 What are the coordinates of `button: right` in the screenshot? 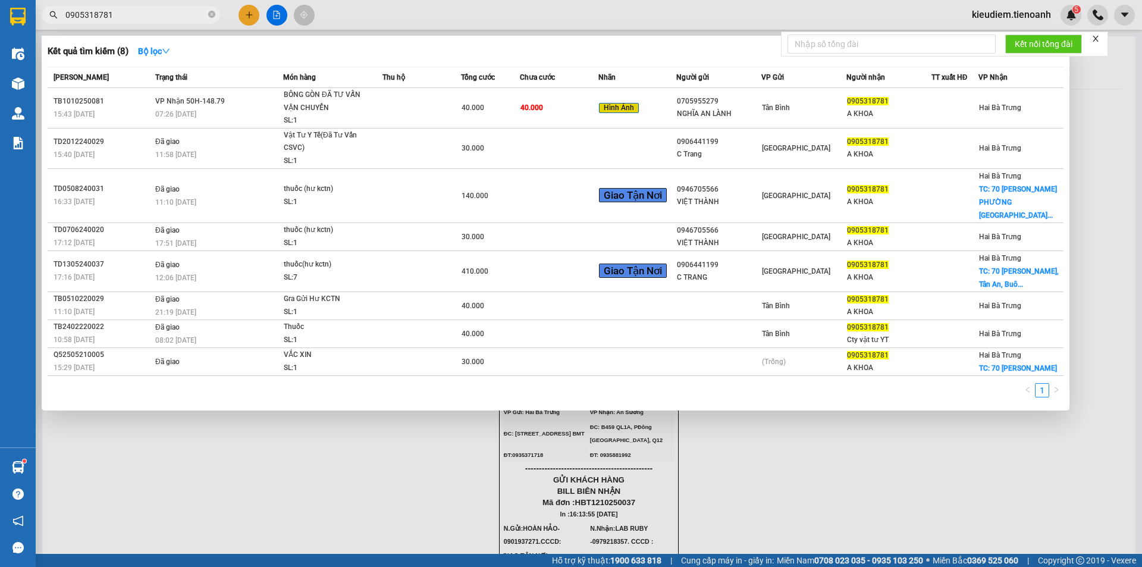 It's located at (1056, 390).